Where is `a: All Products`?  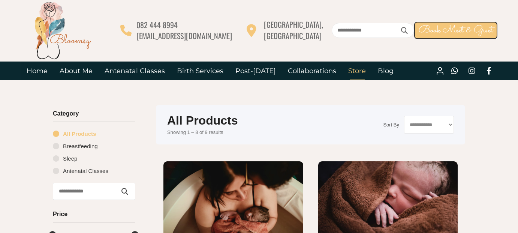
a: All Products is located at coordinates (94, 133).